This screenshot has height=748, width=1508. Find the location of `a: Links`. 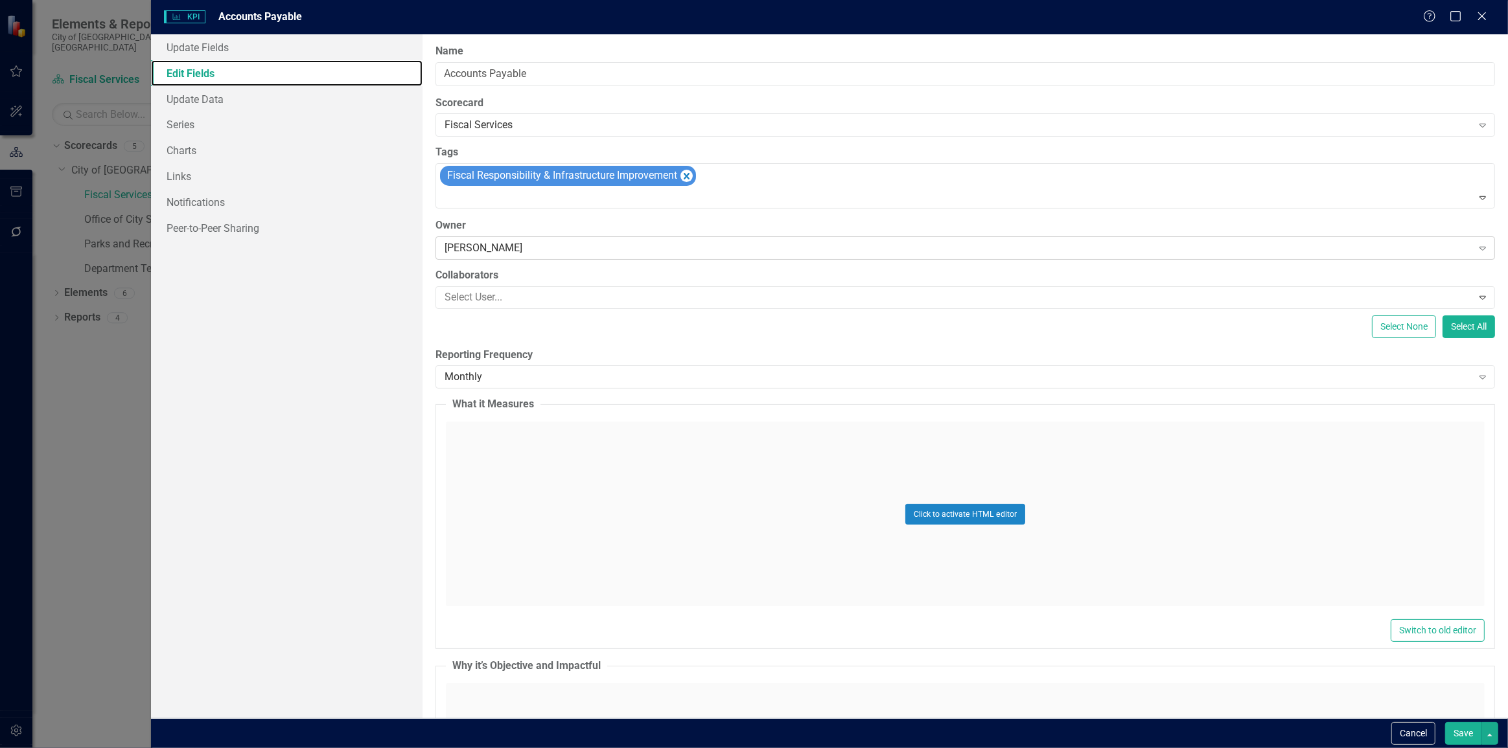

a: Links is located at coordinates (286, 176).